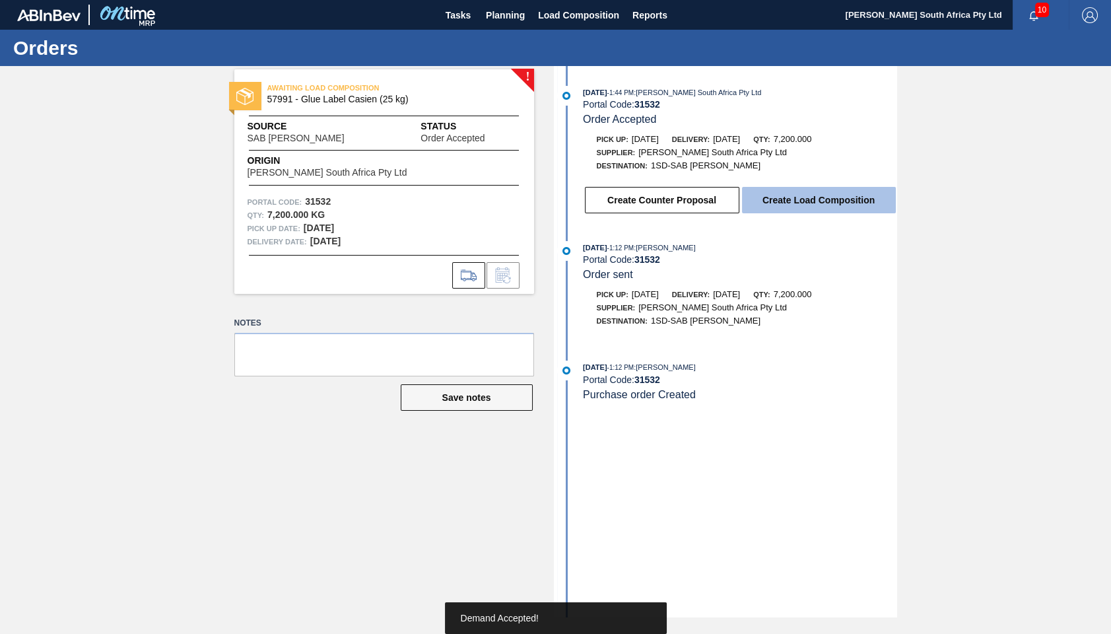 This screenshot has height=634, width=1111. I want to click on strong: 7,200.000 KG, so click(296, 215).